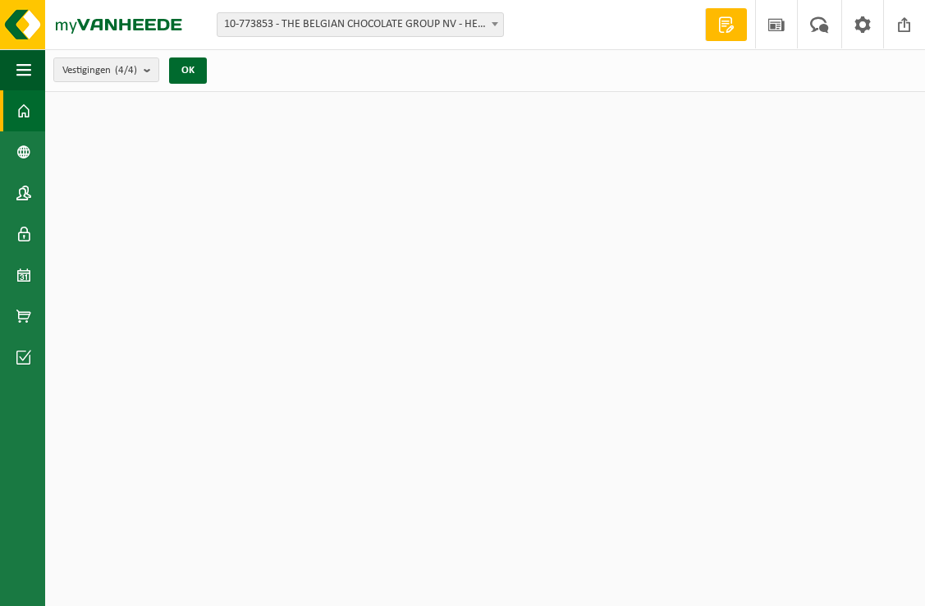 The image size is (925, 606). I want to click on button: Vestigingen(4/4), so click(106, 70).